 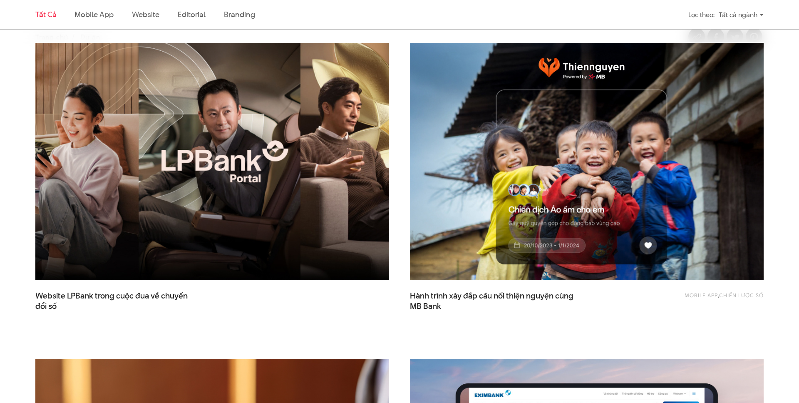 What do you see at coordinates (46, 14) in the screenshot?
I see `a: Tất cả` at bounding box center [46, 14].